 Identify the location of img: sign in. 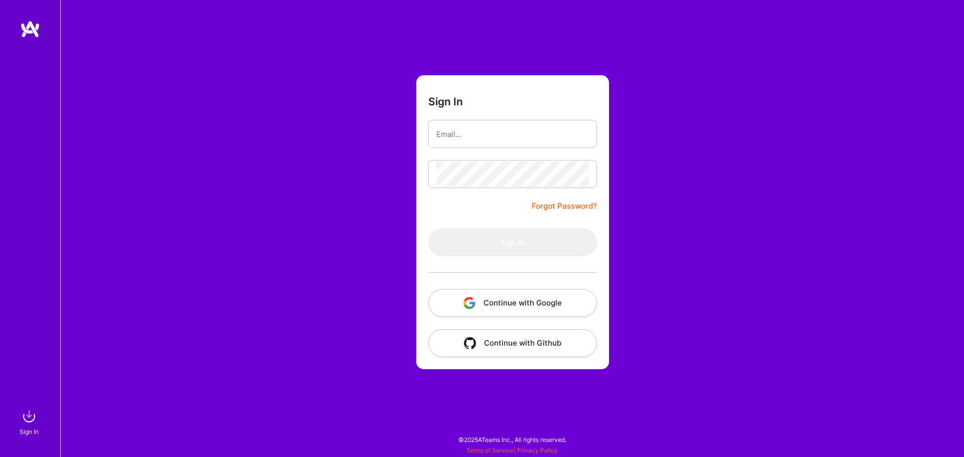
(29, 417).